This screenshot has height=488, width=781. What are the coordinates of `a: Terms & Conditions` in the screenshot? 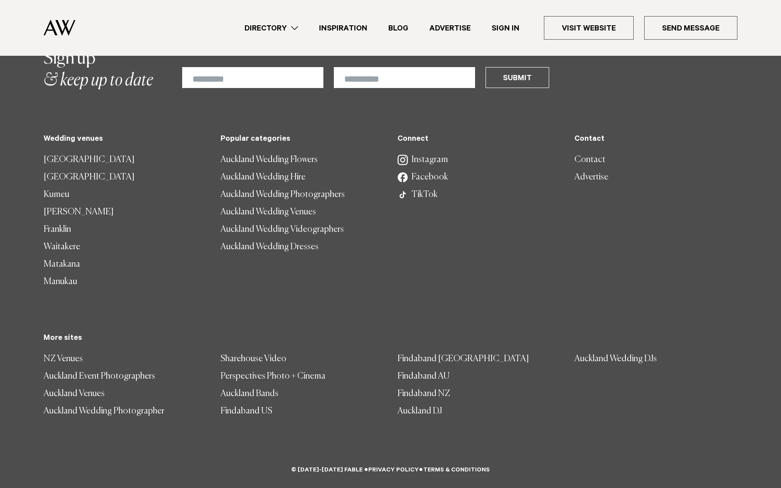 It's located at (456, 471).